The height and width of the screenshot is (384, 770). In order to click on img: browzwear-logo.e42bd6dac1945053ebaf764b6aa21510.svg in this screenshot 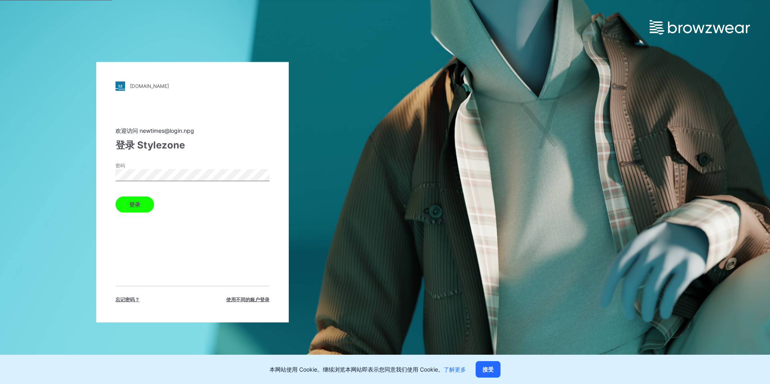, I will do `click(700, 27)`.